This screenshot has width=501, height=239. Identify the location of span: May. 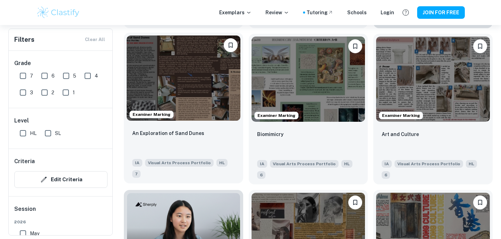
(34, 233).